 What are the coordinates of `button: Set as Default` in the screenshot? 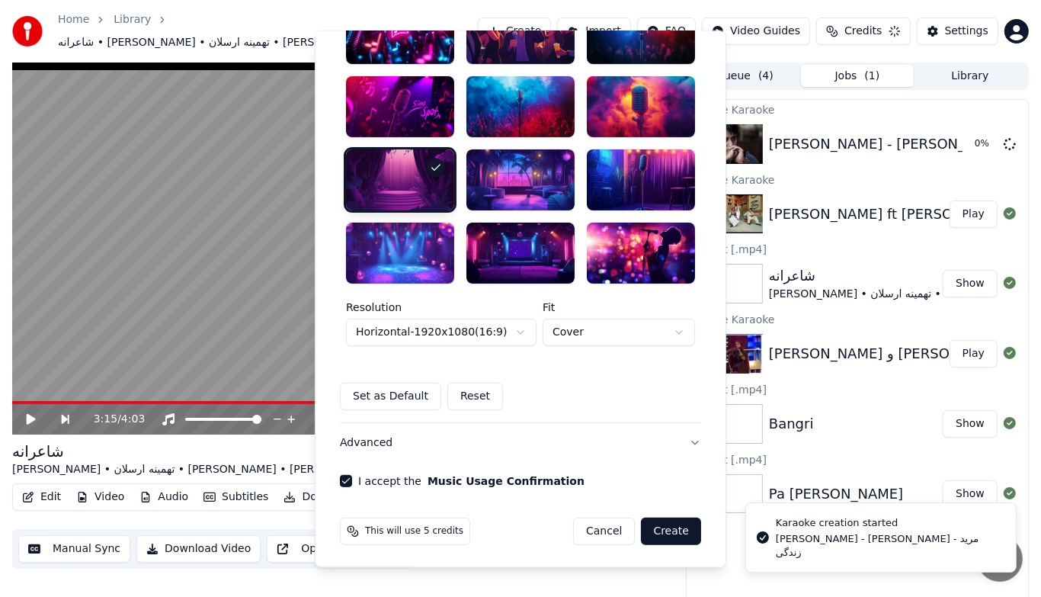 It's located at (390, 396).